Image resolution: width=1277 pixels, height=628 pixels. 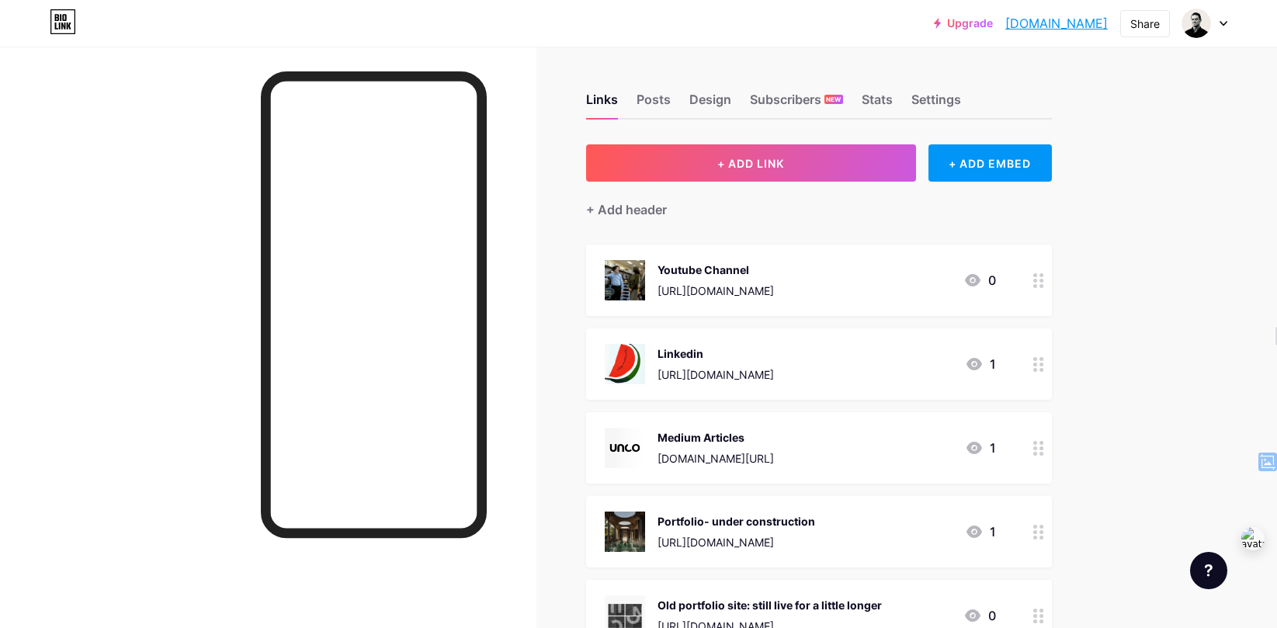 What do you see at coordinates (716, 353) in the screenshot?
I see `div: Linkedin` at bounding box center [716, 353].